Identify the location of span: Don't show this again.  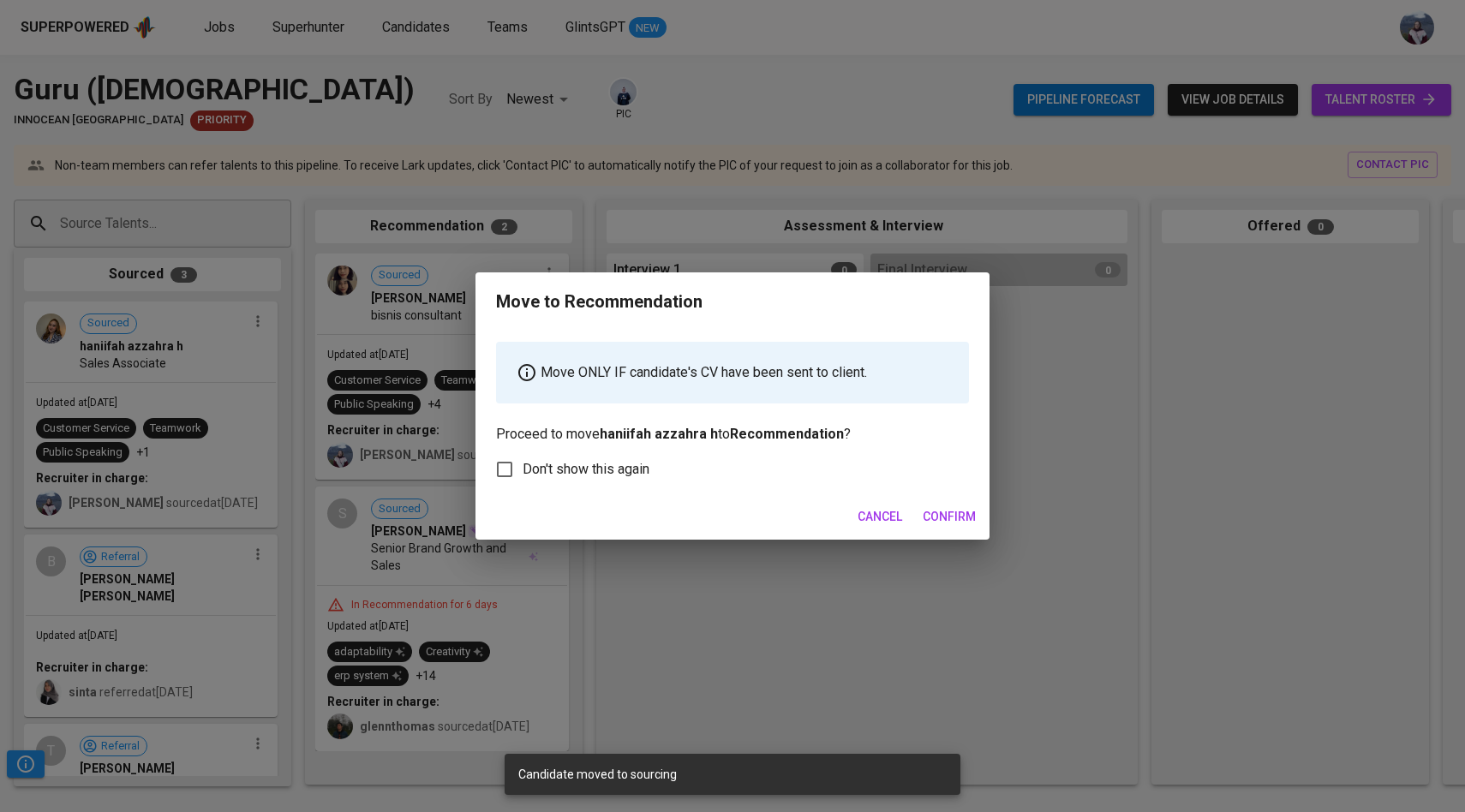
(586, 469).